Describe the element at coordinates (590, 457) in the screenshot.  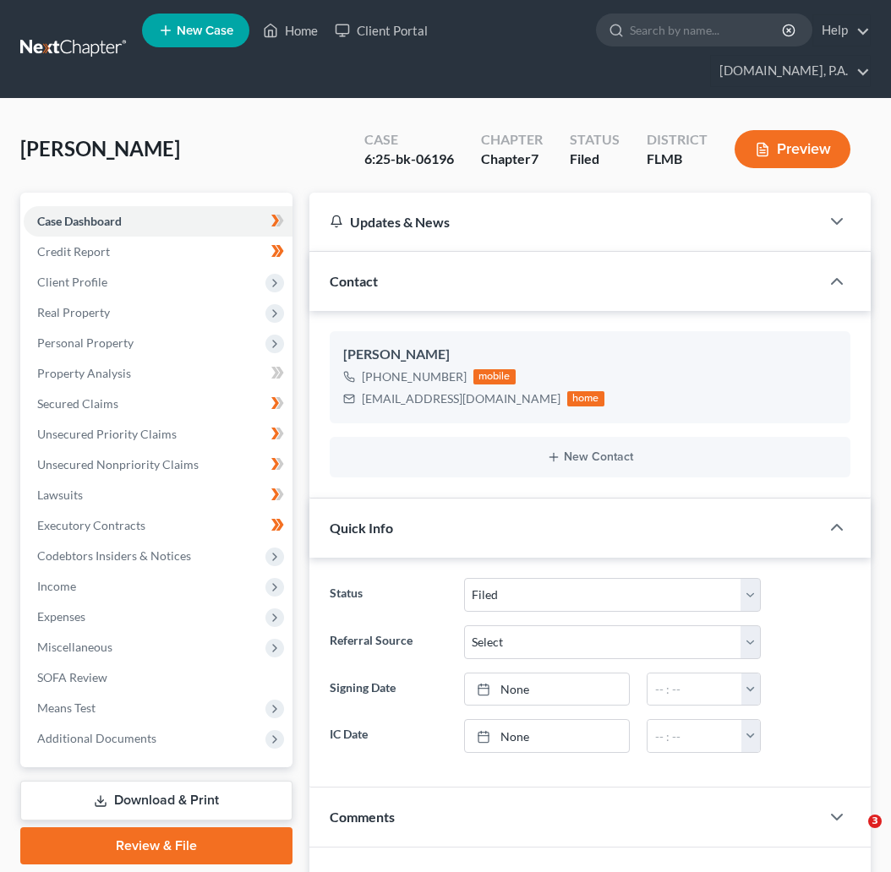
I see `button: New Contact` at that location.